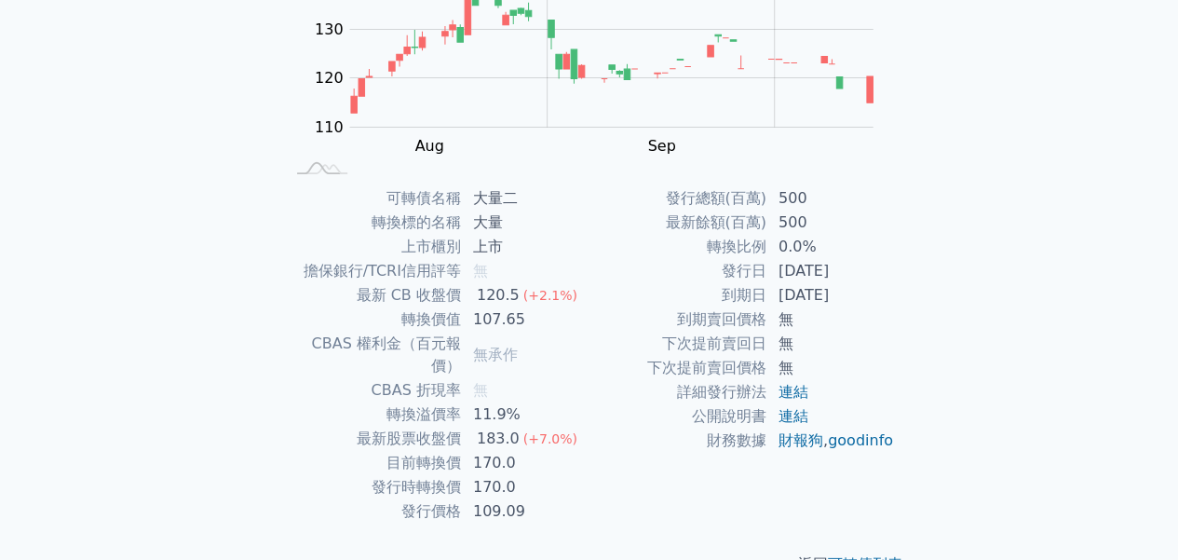  What do you see at coordinates (678, 441) in the screenshot?
I see `td: 財務數據` at bounding box center [678, 441].